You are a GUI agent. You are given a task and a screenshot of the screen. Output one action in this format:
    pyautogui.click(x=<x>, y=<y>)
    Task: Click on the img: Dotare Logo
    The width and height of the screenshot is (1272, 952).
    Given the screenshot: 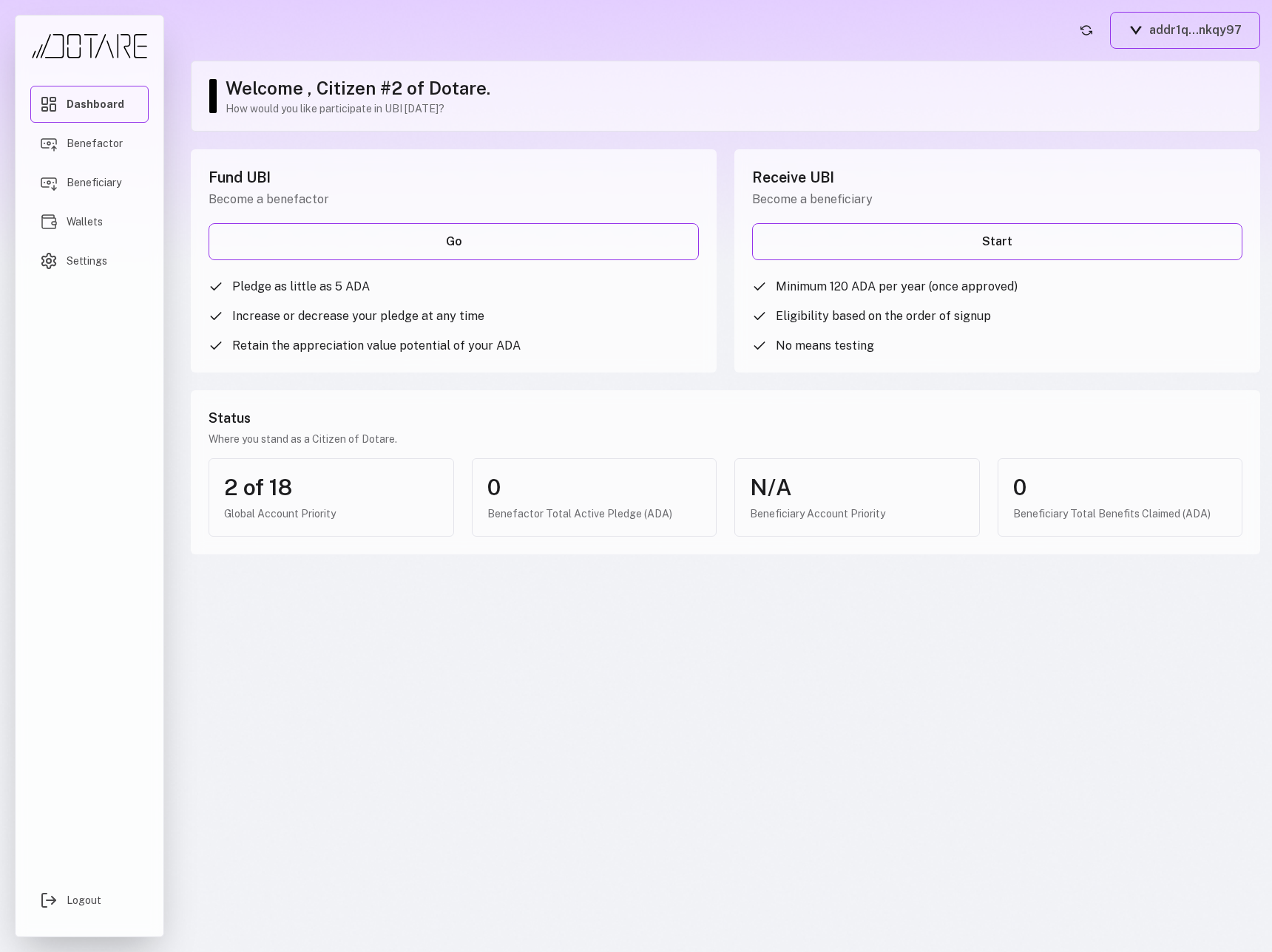 What is the action you would take?
    pyautogui.click(x=89, y=46)
    